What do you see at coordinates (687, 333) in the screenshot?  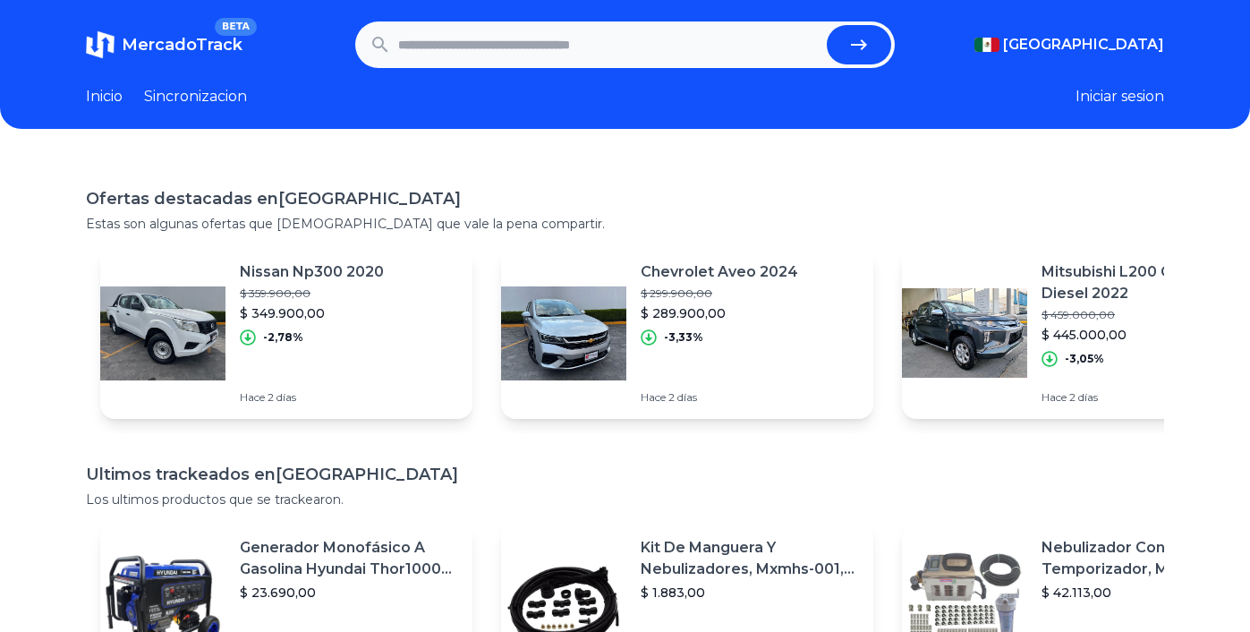 I see `a: Featured imageChevrolet Aveo 2024$ 299.900,00$ 289.900,00-3,33%Hace 2 días` at bounding box center [687, 333].